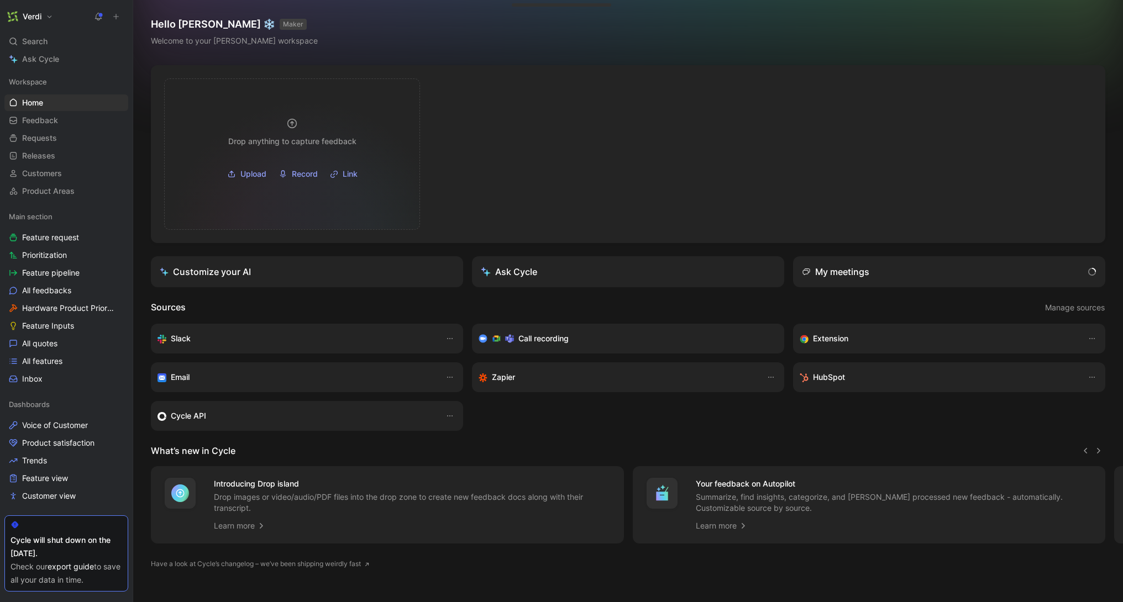  Describe the element at coordinates (296, 416) in the screenshot. I see `div: Sync customers & send feedback from custom sources. Get inspired by our favorite use case` at that location.